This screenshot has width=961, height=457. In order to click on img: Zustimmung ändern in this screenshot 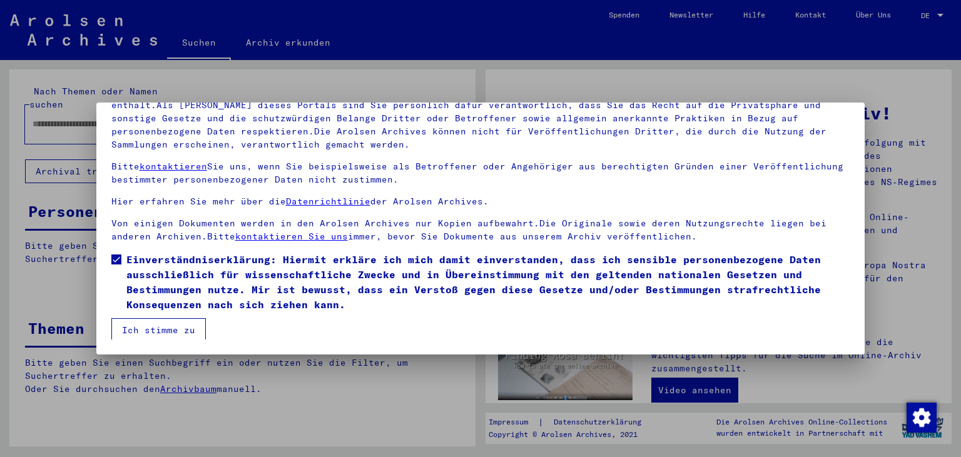, I will do `click(921, 418)`.